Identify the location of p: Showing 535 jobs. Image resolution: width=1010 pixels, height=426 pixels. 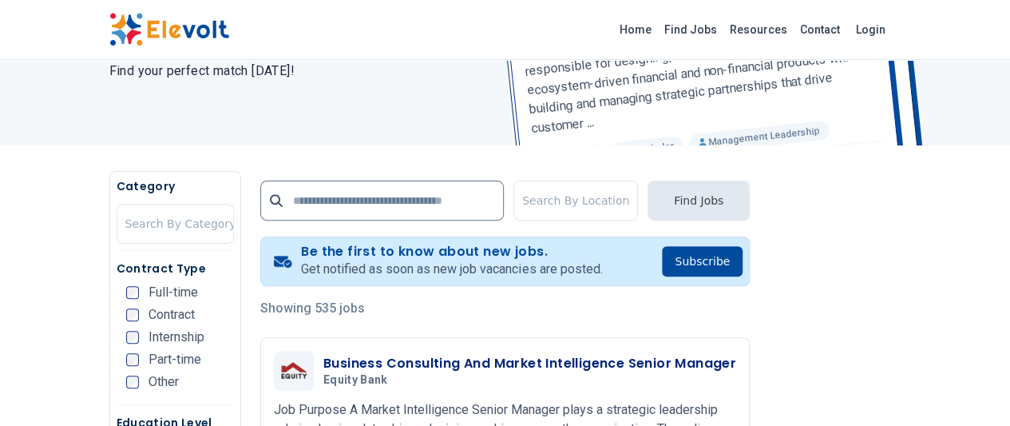
(505, 308).